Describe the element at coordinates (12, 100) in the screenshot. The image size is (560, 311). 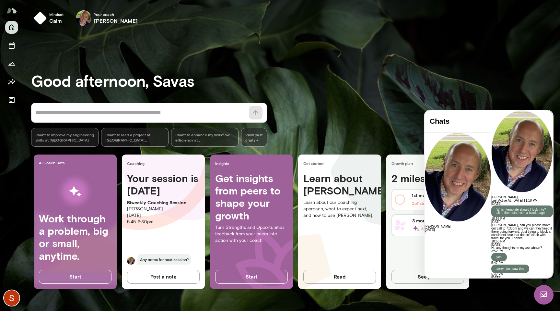
I see `button: Documents` at that location.